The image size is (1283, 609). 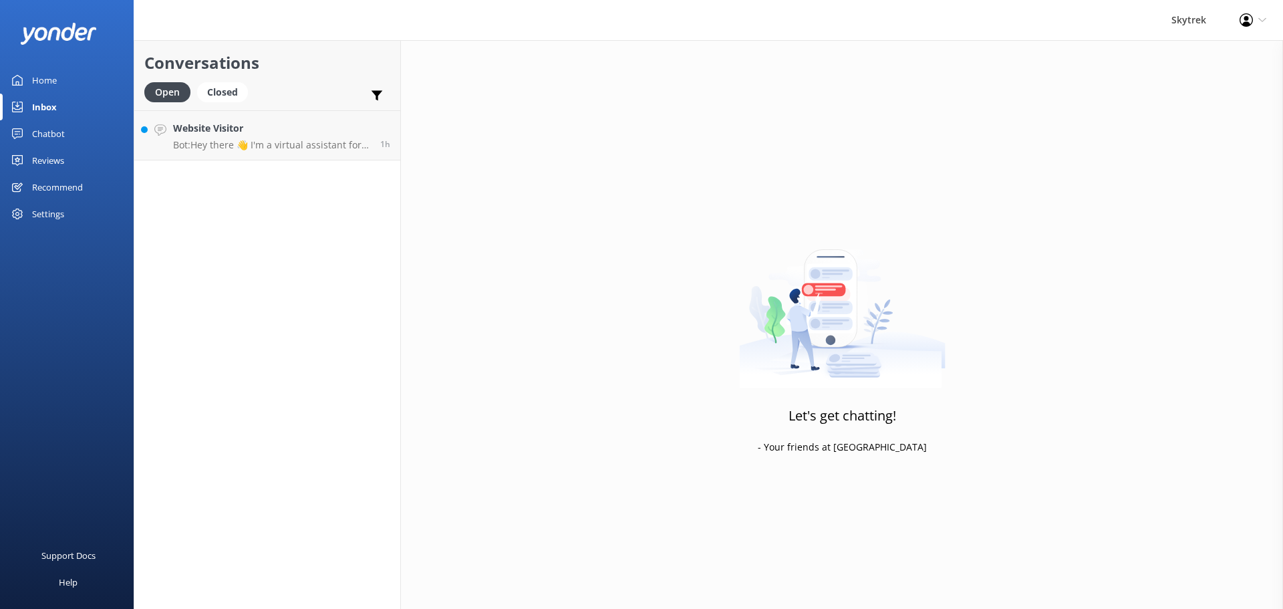 What do you see at coordinates (226, 92) in the screenshot?
I see `a: Closed` at bounding box center [226, 92].